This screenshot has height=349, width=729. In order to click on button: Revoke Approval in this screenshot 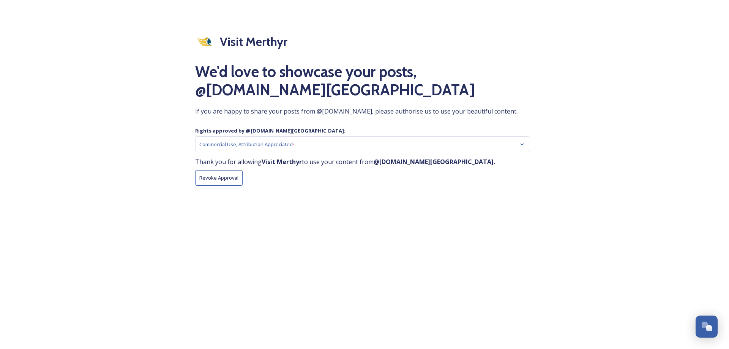, I will do `click(219, 178)`.